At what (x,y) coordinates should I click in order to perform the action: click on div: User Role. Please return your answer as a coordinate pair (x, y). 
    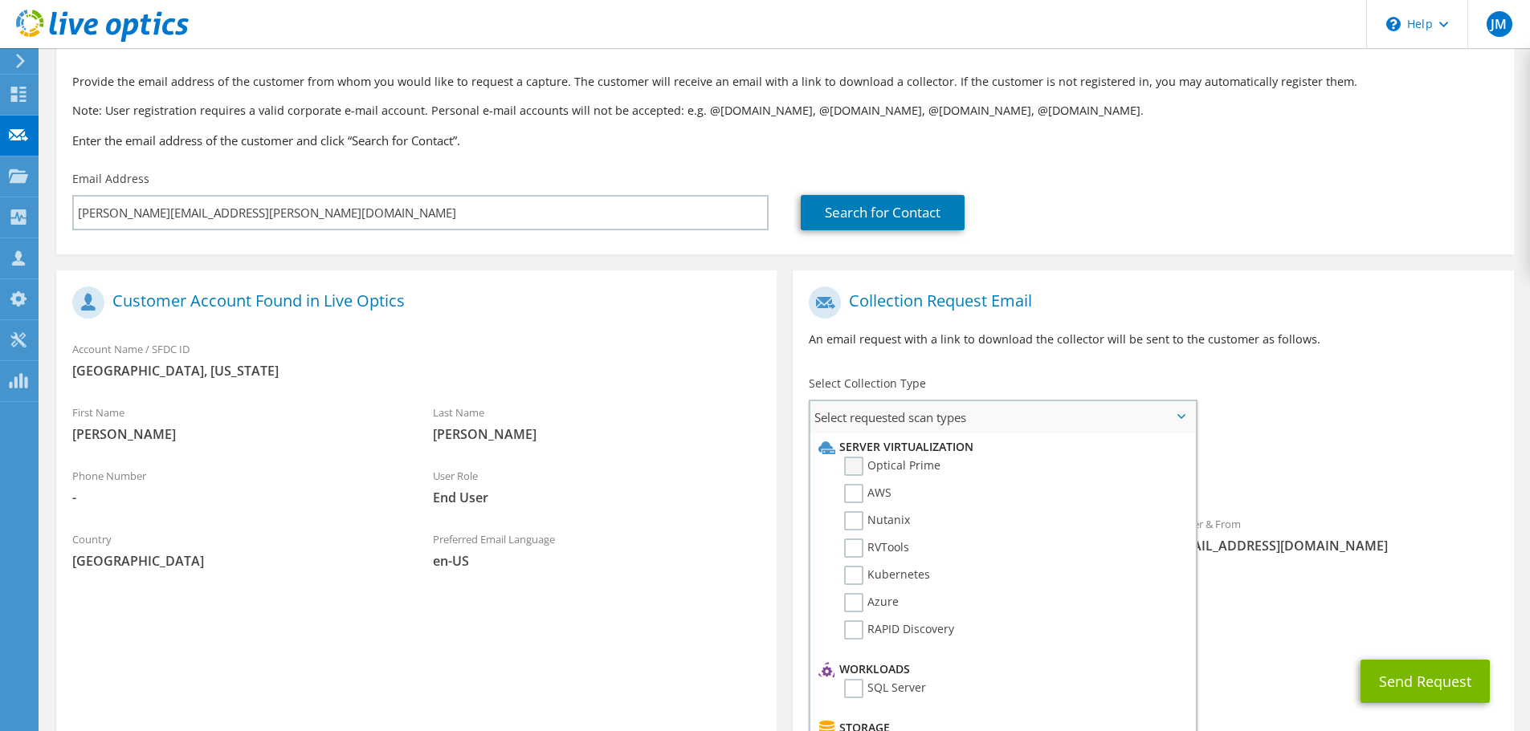
    Looking at the image, I should click on (597, 487).